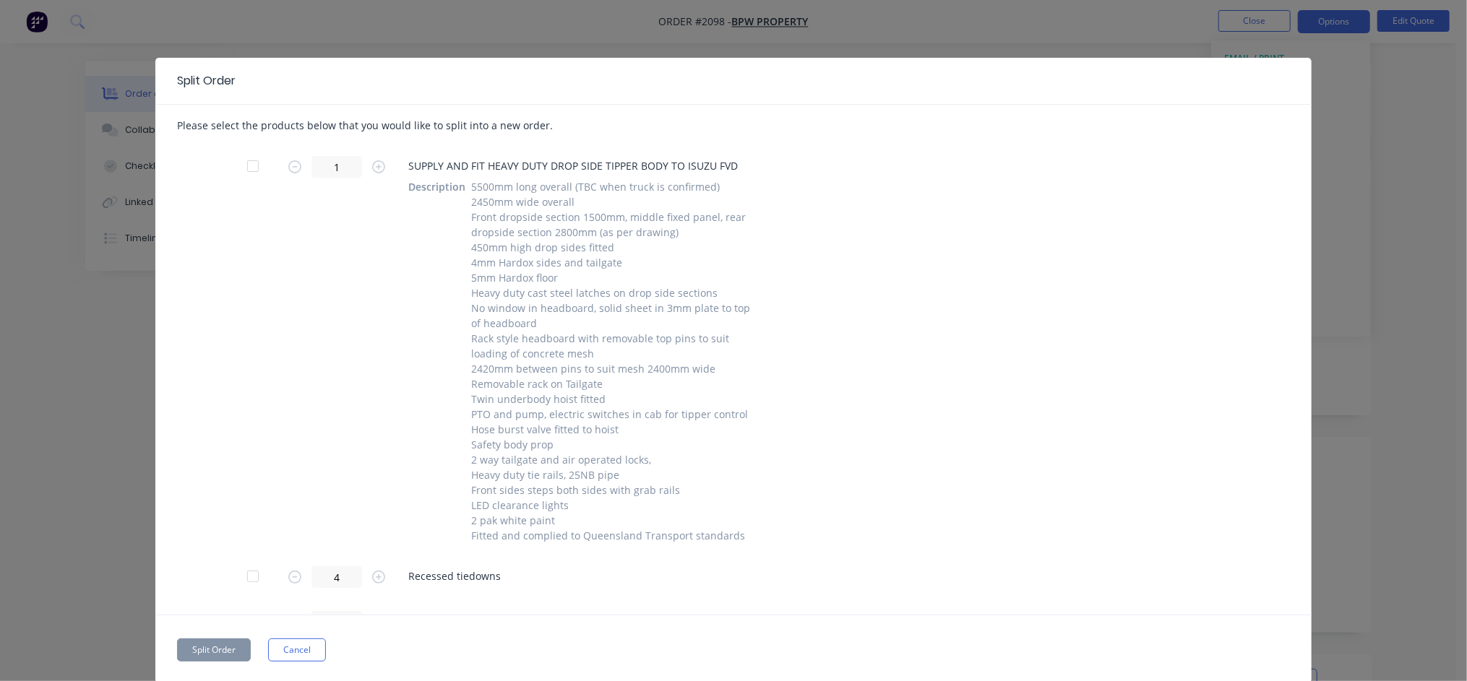  What do you see at coordinates (616, 361) in the screenshot?
I see `div: 5500mm long overall (TBC when truck is confirmed) 2450mm wide overall Front dropside section 1500...` at bounding box center [616, 361].